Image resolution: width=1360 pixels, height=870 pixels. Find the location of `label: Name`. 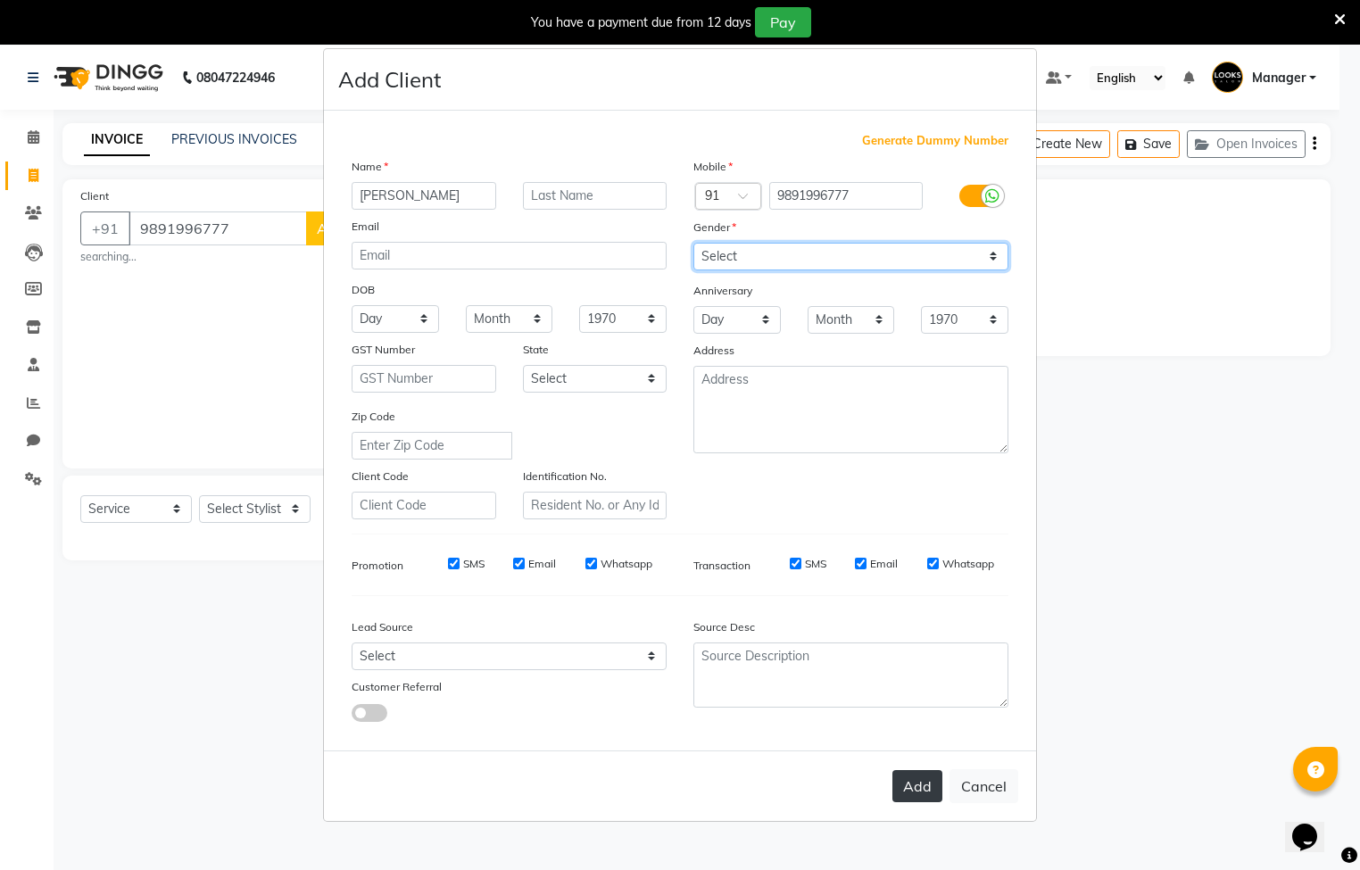

label: Name is located at coordinates (370, 167).